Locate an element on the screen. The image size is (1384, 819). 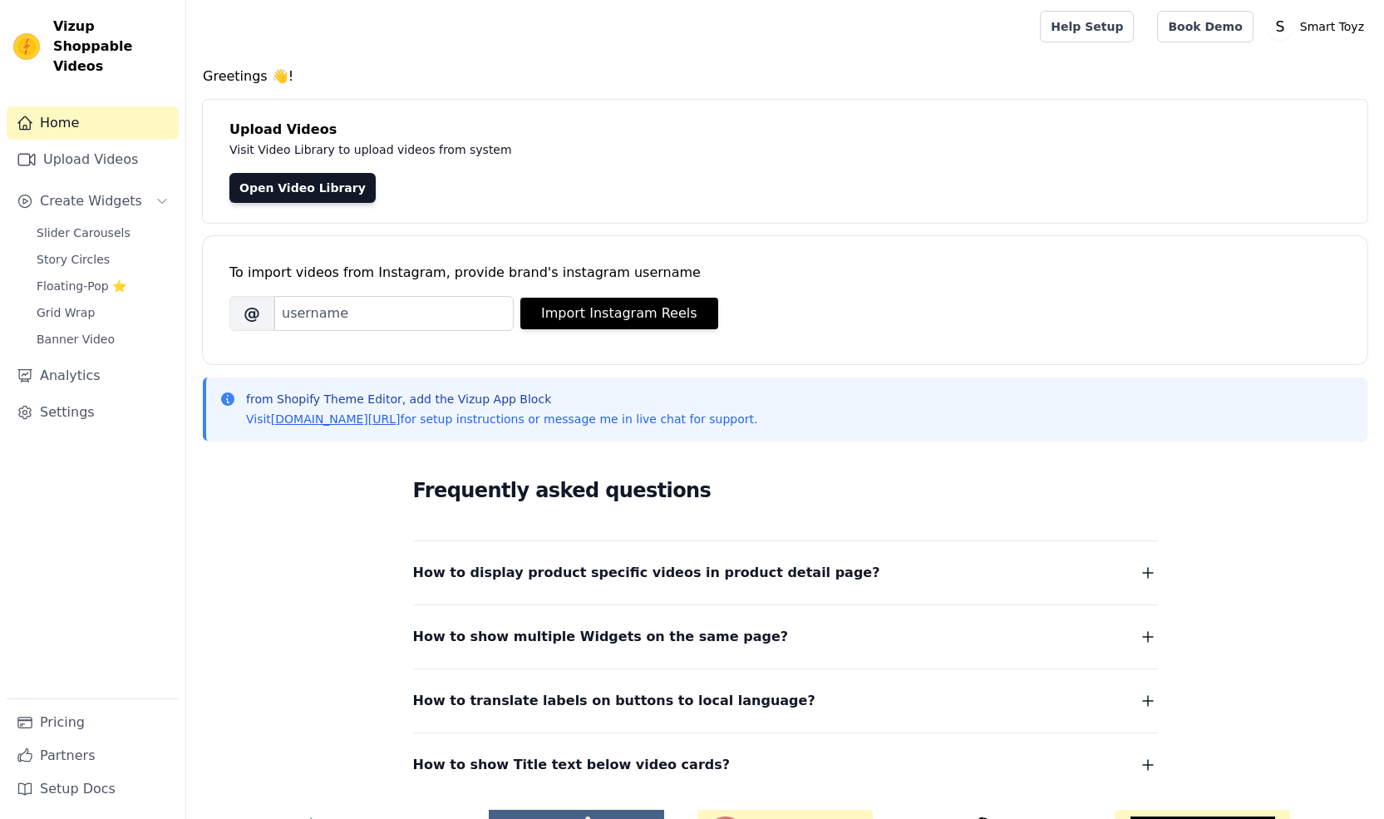
button: Import Instagram Reels is located at coordinates (619, 313).